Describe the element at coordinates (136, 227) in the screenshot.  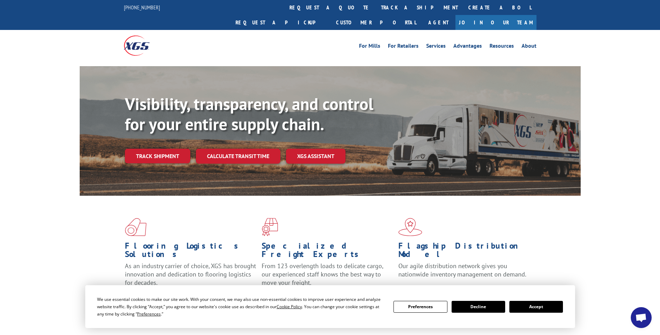
I see `img: xgs-icon-total-supply-chain-intelligence-red` at that location.